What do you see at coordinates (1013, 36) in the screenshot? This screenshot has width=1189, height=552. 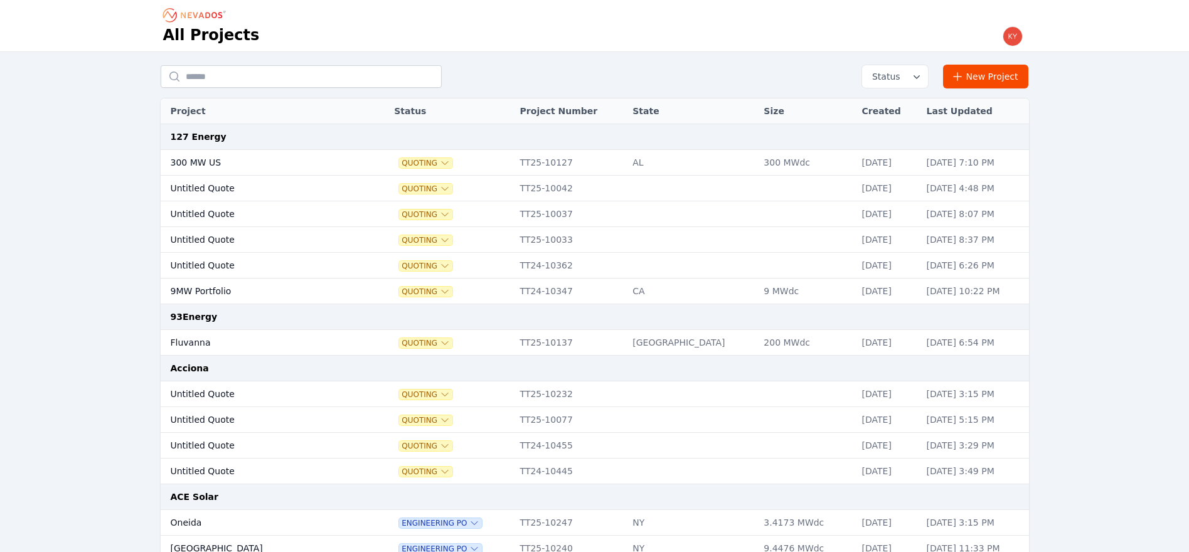 I see `img: kyle.macdougall@nevados.solar` at bounding box center [1013, 36].